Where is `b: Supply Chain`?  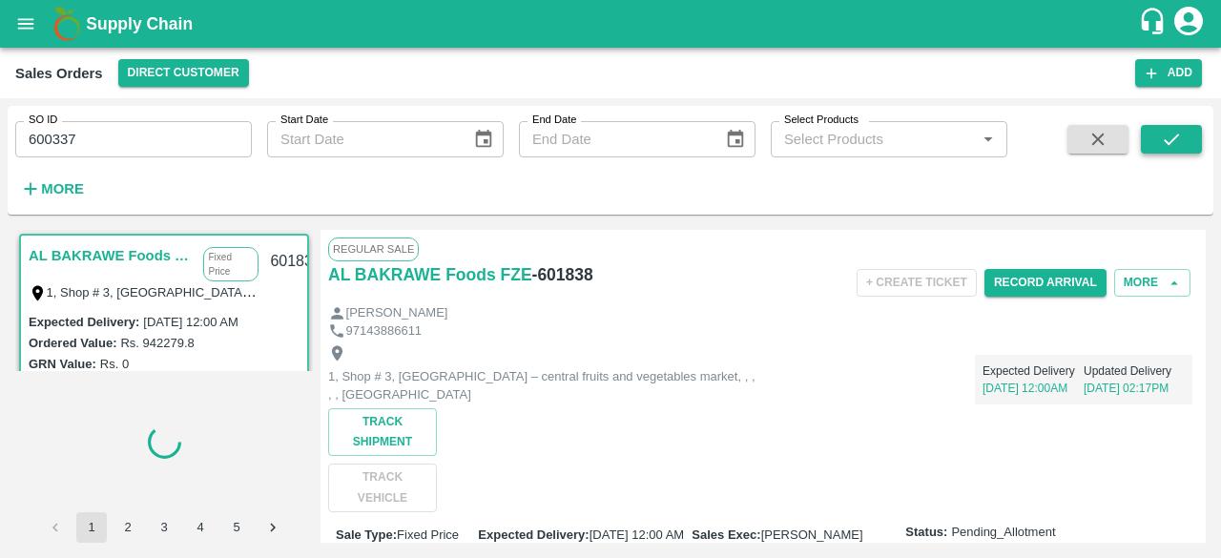
b: Supply Chain is located at coordinates (139, 24).